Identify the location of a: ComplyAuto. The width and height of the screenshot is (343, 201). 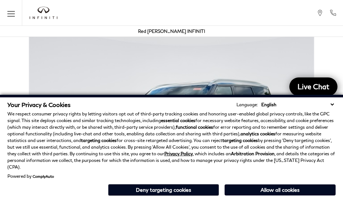
(43, 177).